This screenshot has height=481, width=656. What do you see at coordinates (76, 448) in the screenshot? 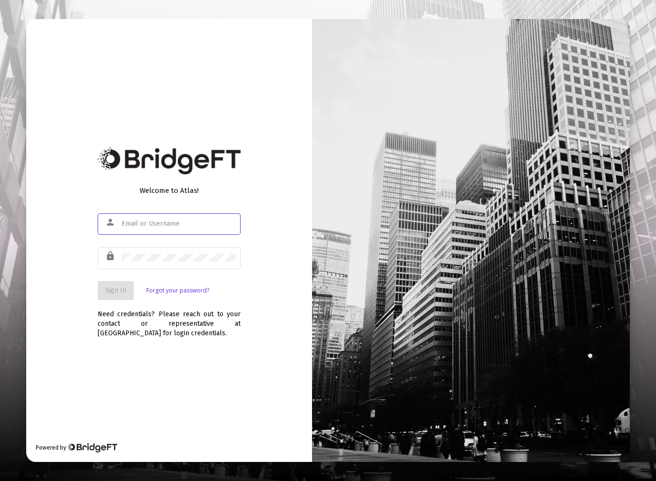
I see `div: Powered by` at bounding box center [76, 448].